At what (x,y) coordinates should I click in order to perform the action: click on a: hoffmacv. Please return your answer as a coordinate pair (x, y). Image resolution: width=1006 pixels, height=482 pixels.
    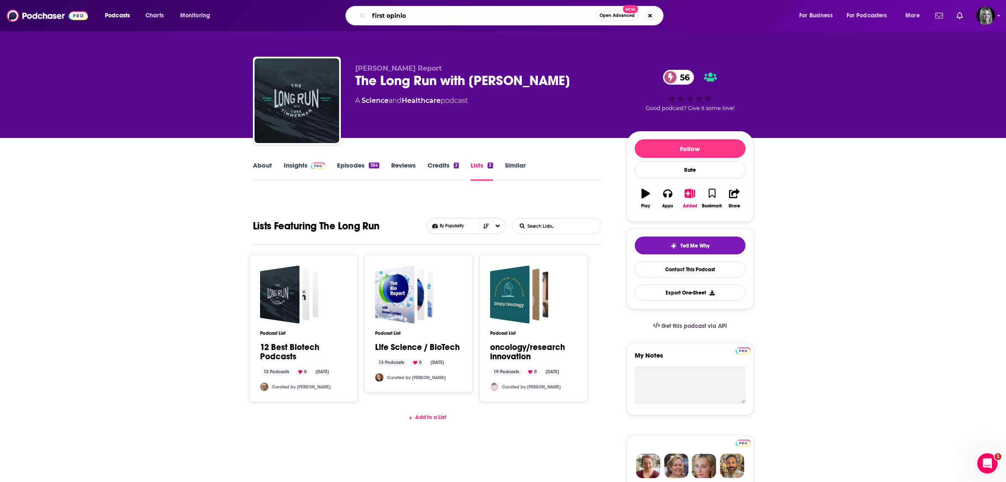
    Looking at the image, I should click on (494, 387).